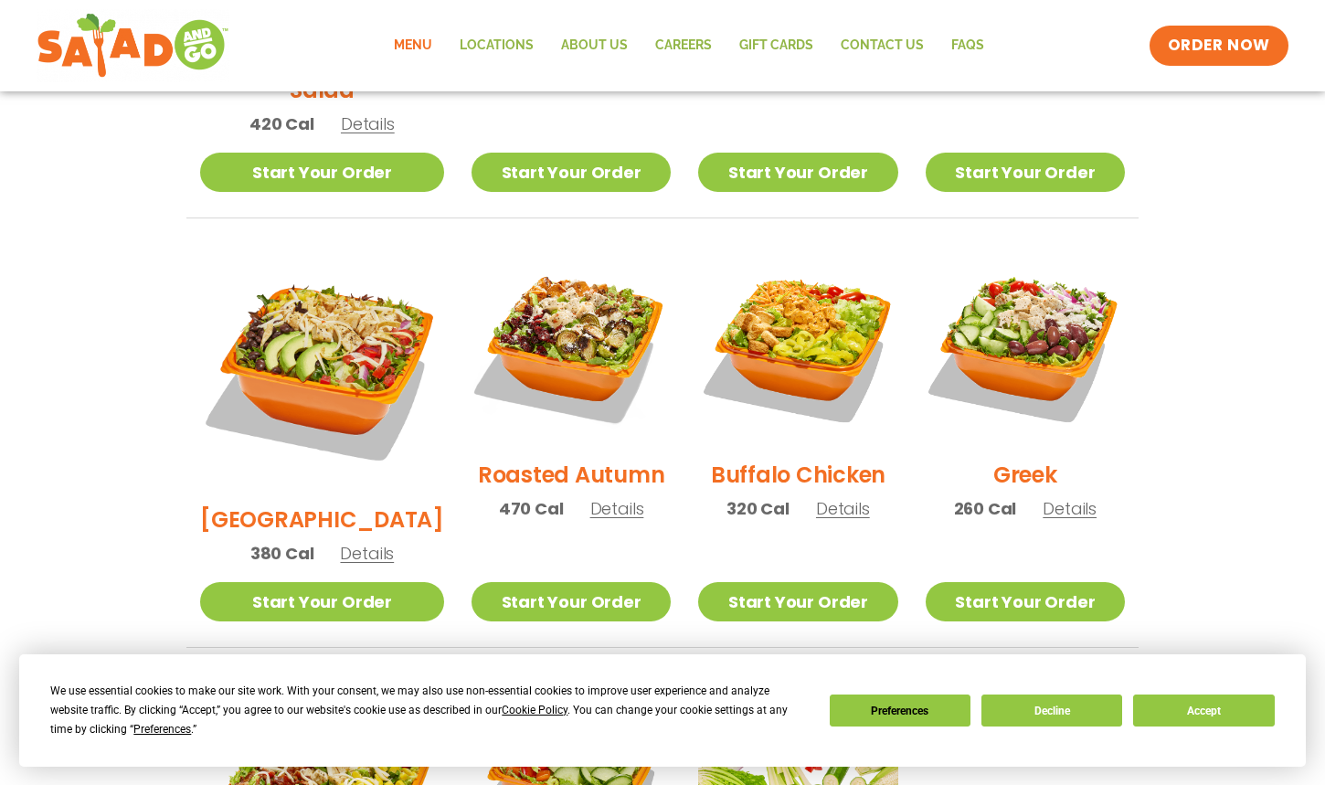 Image resolution: width=1325 pixels, height=785 pixels. What do you see at coordinates (429, 710) in the screenshot?
I see `div: We use essential cookies to make our site work. With your consent, we may also use non-essential ...` at bounding box center [429, 710].